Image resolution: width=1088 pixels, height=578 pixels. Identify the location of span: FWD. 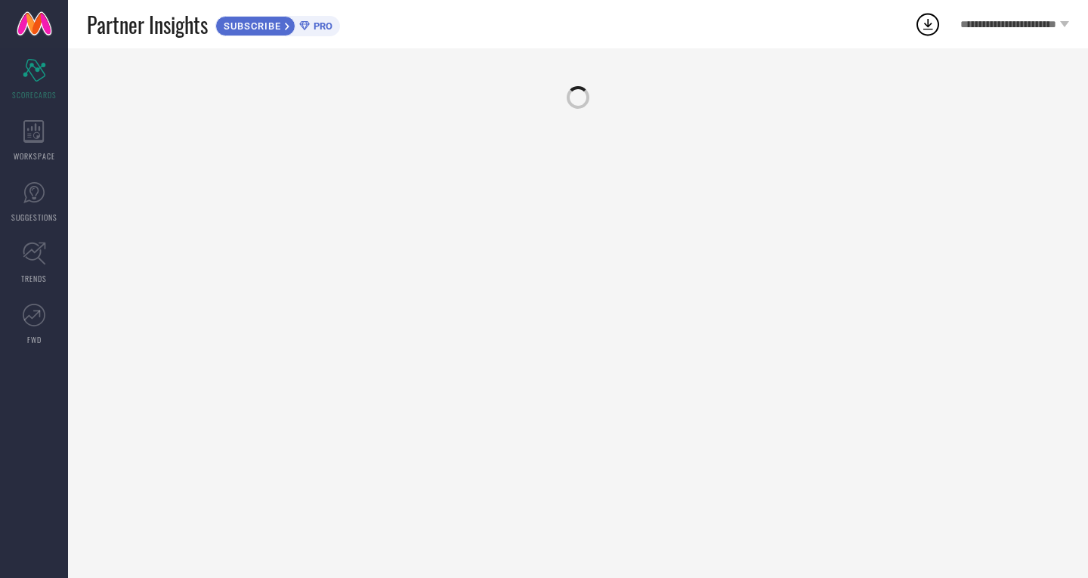
(34, 339).